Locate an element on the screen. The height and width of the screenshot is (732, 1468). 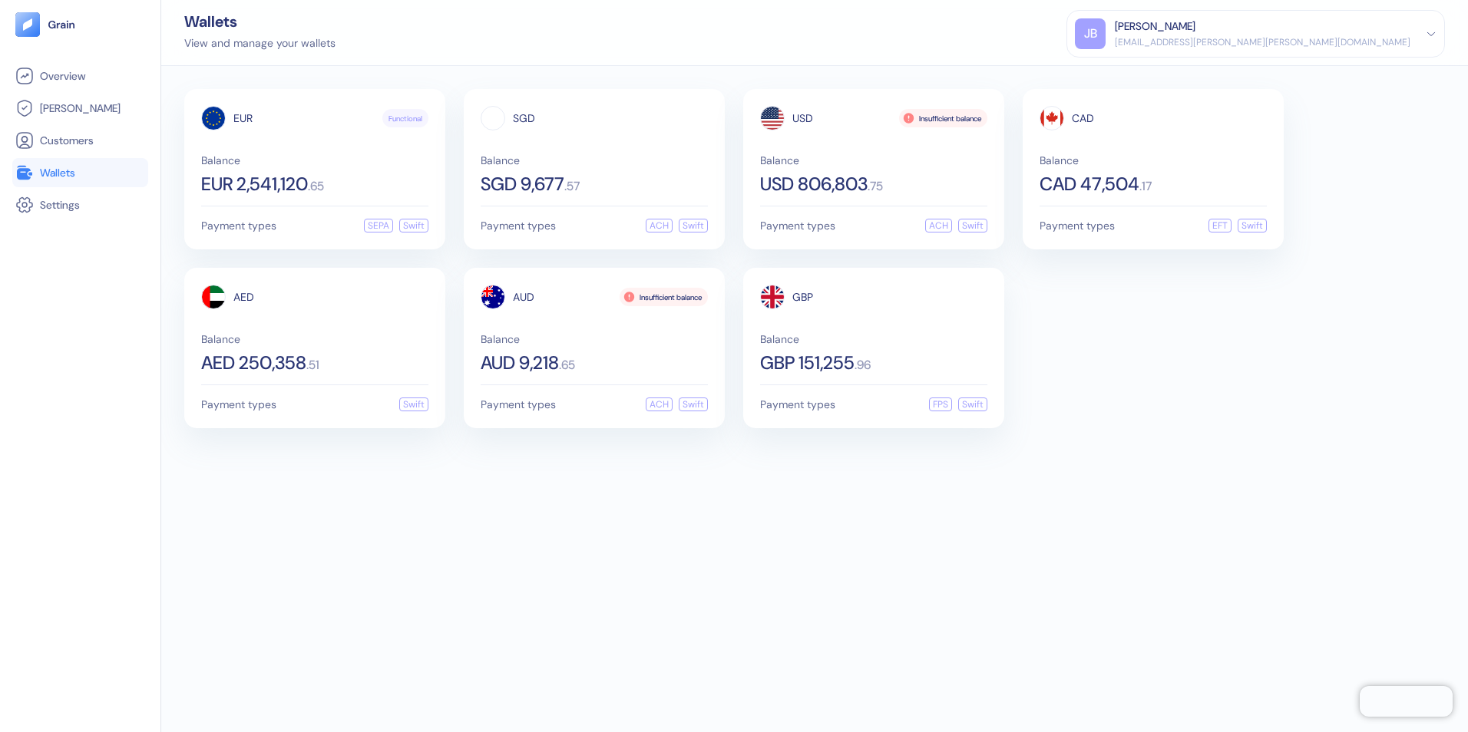
div: FPS is located at coordinates (941, 405).